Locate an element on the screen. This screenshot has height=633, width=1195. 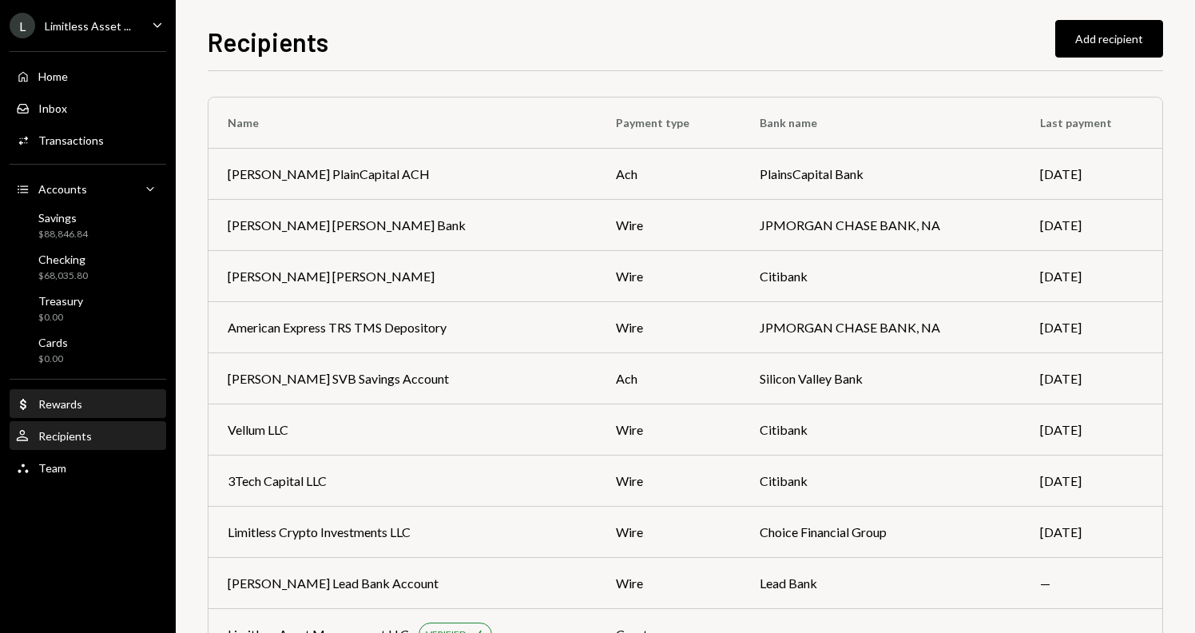
div: Accounts is located at coordinates (62, 189).